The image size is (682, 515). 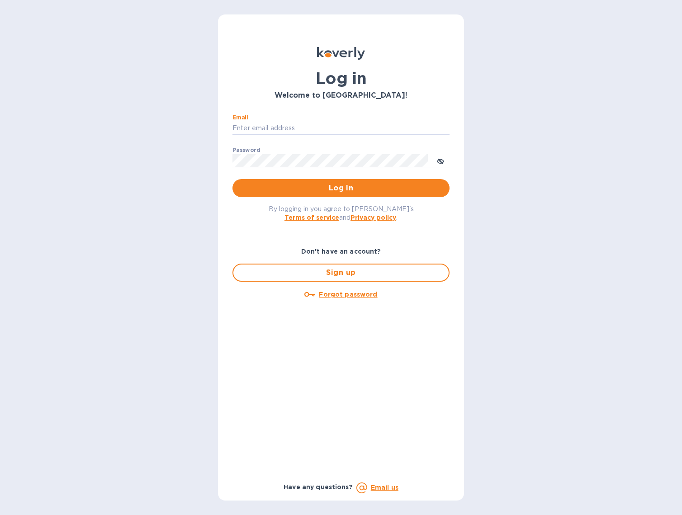 What do you see at coordinates (341, 188) in the screenshot?
I see `button: Log in` at bounding box center [341, 188].